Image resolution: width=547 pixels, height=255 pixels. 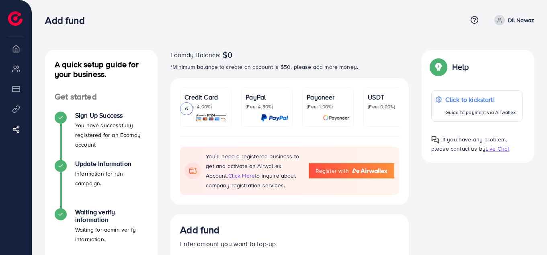 I want to click on img: logo, so click(x=15, y=18).